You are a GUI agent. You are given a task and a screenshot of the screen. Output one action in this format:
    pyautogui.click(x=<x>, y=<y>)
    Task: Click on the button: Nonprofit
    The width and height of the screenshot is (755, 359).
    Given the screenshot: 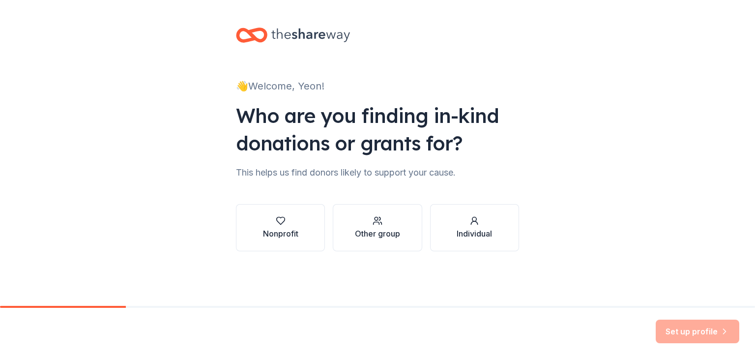 What is the action you would take?
    pyautogui.click(x=280, y=228)
    